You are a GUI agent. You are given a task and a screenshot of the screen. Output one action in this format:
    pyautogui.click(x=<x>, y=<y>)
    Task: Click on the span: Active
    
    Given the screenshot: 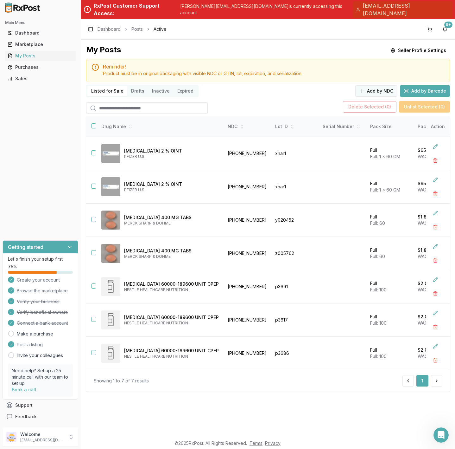 What is the action you would take?
    pyautogui.click(x=160, y=29)
    